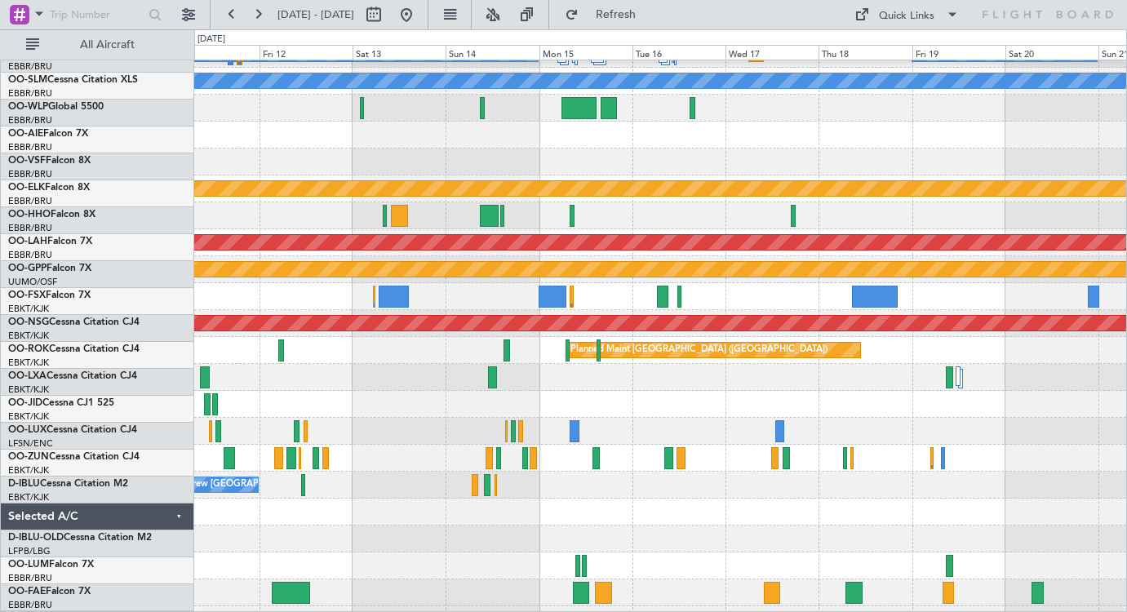 The width and height of the screenshot is (1127, 612). Describe the element at coordinates (50, 269) in the screenshot. I see `a: OO-GPPFalcon 7X` at that location.